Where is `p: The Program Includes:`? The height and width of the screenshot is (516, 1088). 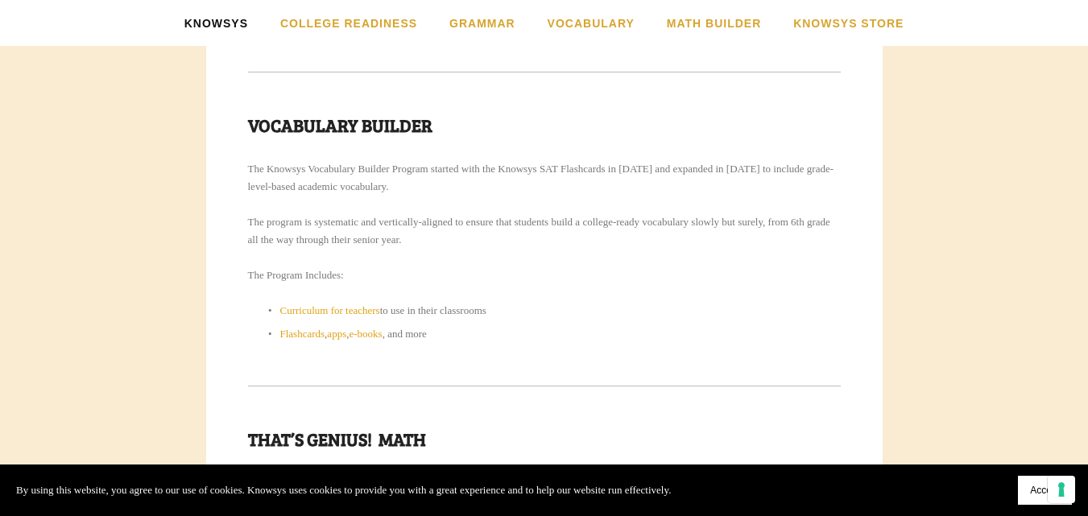 p: The Program Includes: is located at coordinates (544, 275).